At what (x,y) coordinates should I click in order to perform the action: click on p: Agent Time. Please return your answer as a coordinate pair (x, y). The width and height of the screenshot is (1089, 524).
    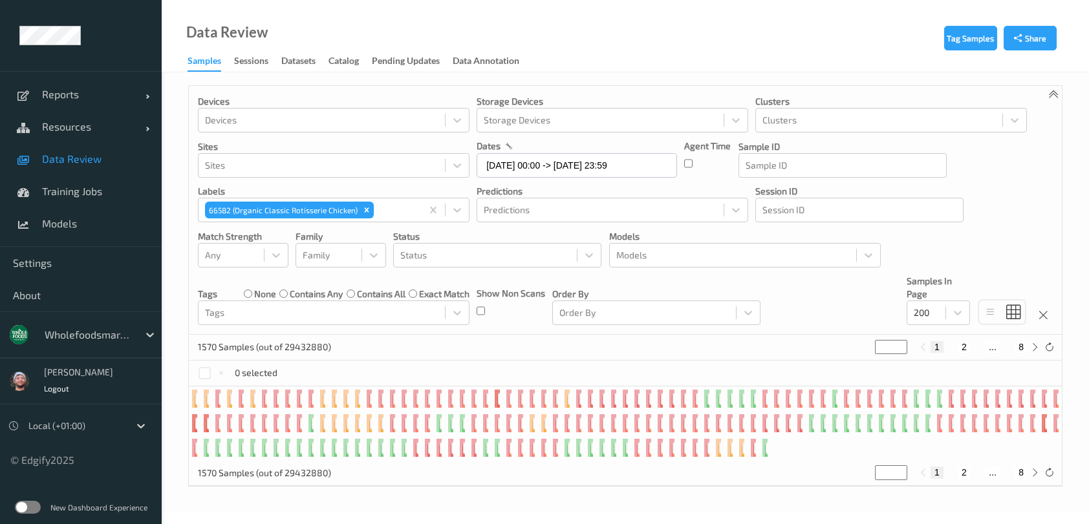
    Looking at the image, I should click on (707, 146).